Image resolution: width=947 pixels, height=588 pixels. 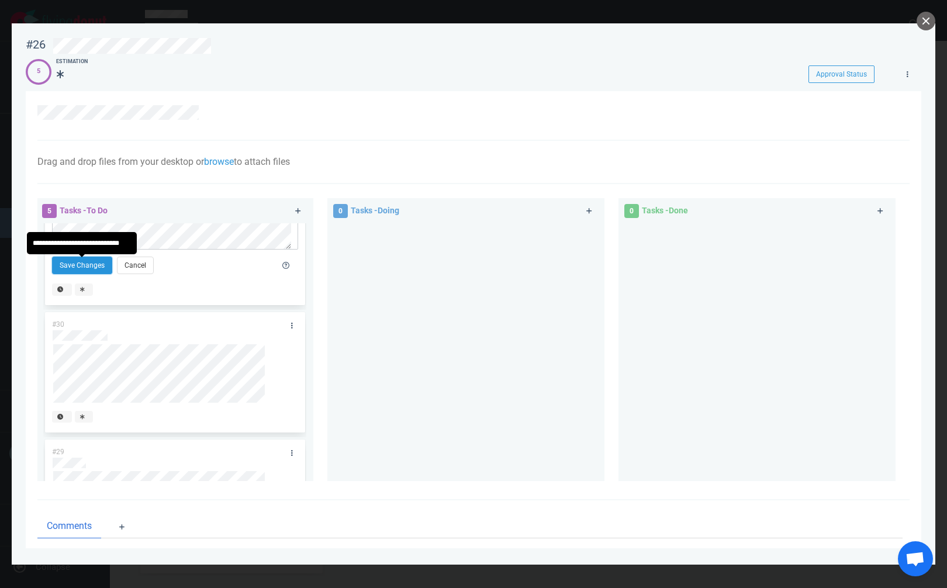 I want to click on button: Approval Status, so click(x=841, y=74).